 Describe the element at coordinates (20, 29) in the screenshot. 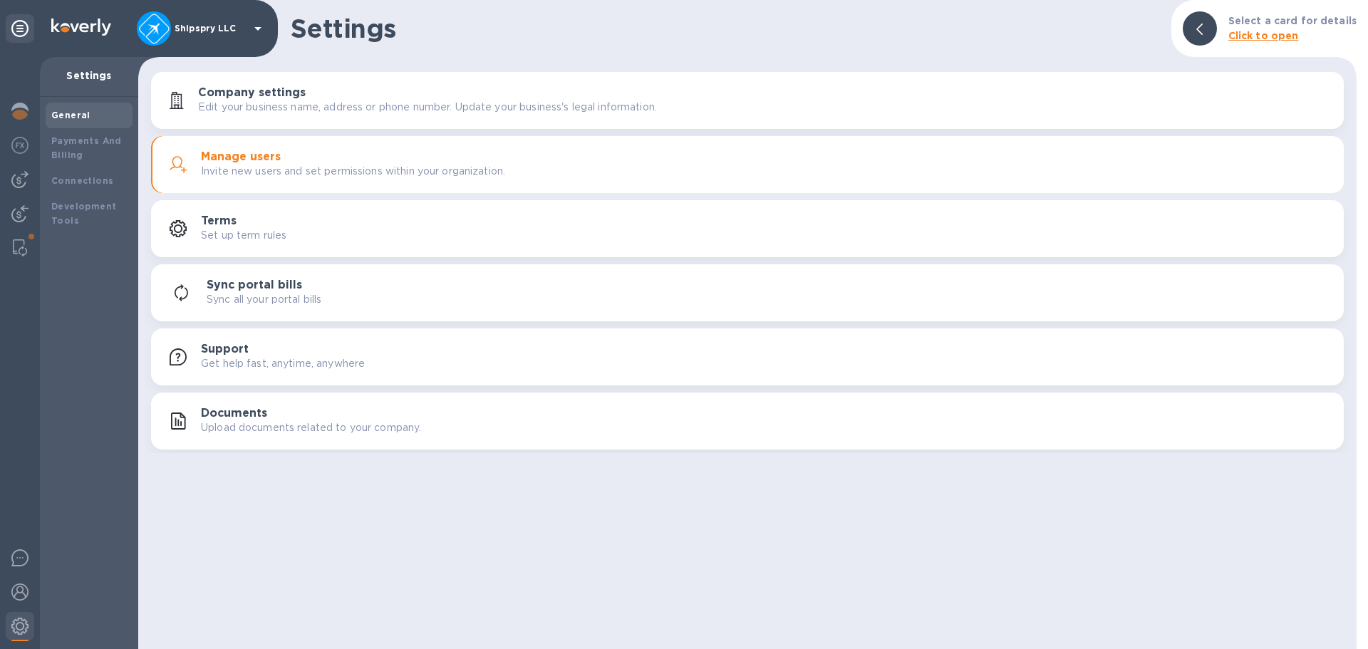

I see `div: Unpin categories` at that location.